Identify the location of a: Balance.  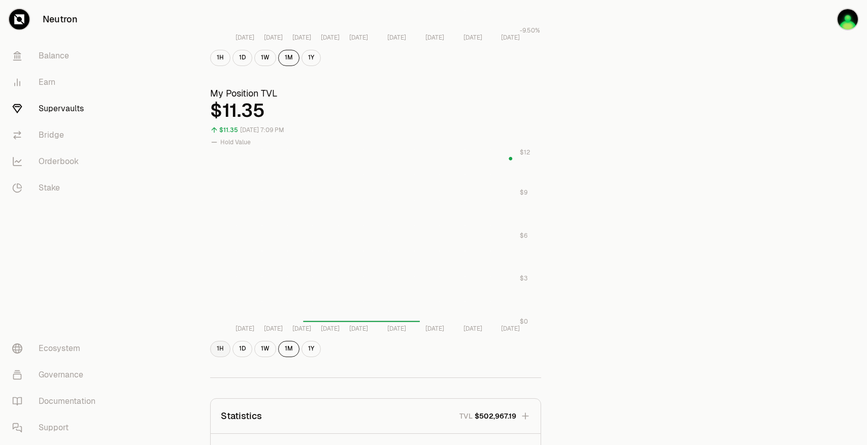
(57, 56).